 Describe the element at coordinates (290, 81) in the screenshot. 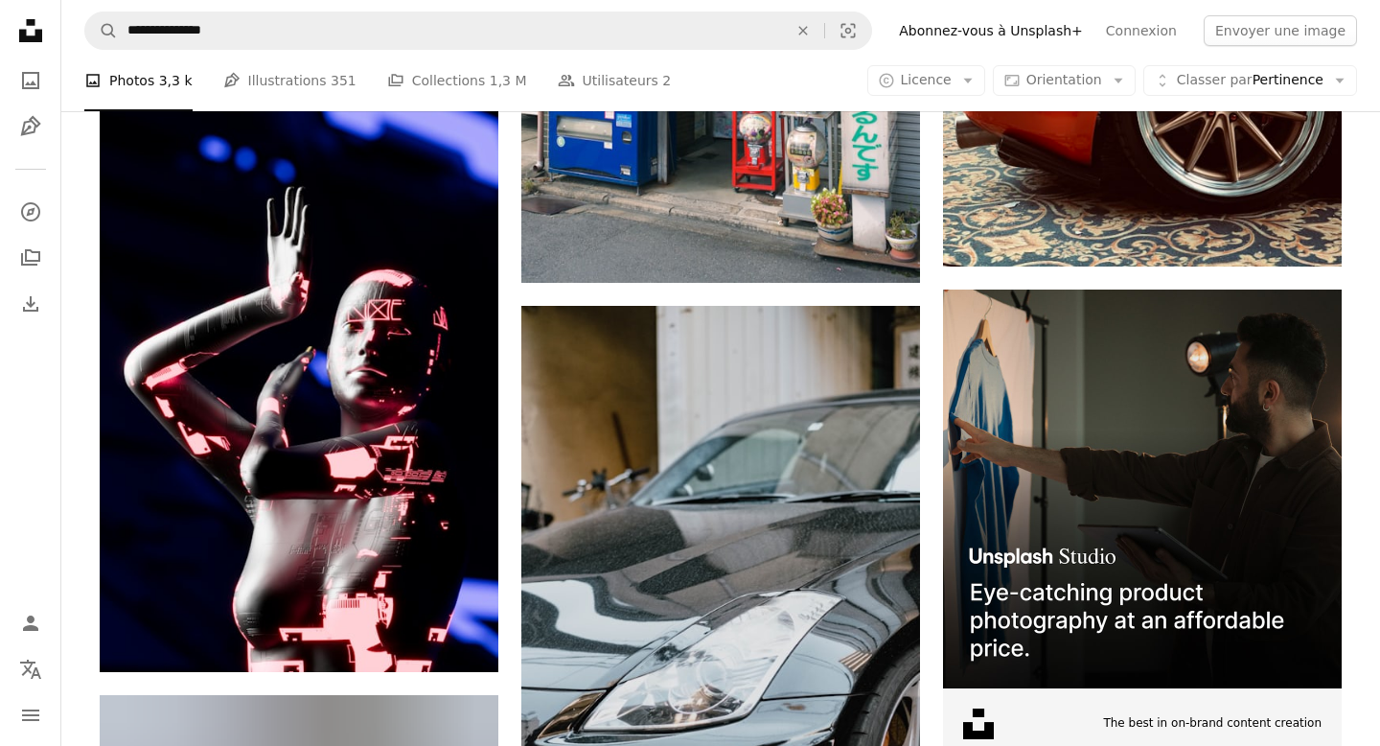

I see `a: Illustrations 351` at that location.